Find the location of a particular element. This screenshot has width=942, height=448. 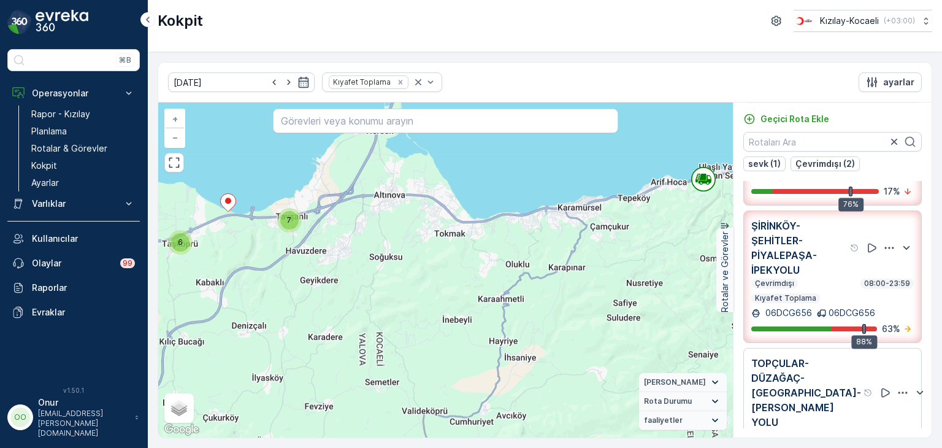

p: Raporlar is located at coordinates (83, 288).